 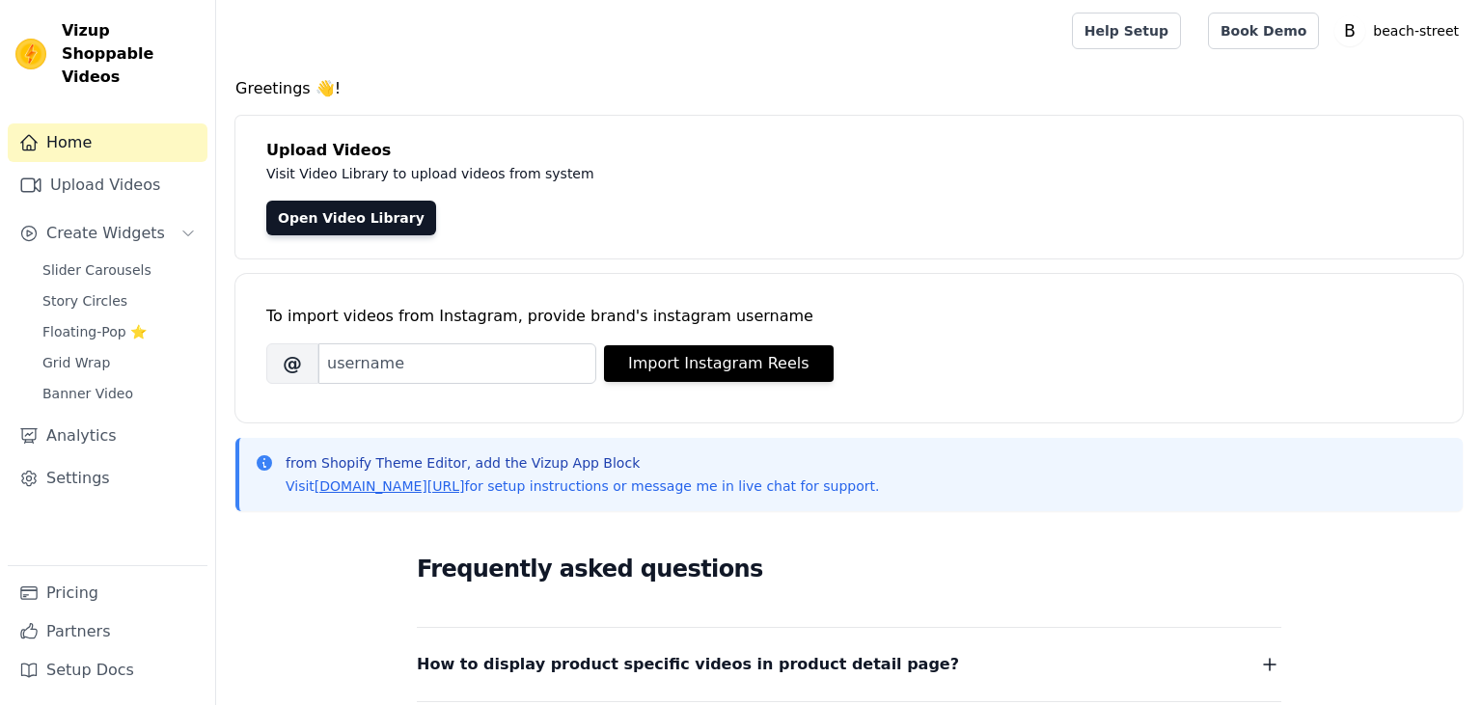 What do you see at coordinates (457, 364) in the screenshot?
I see `input: username` at bounding box center [457, 364].